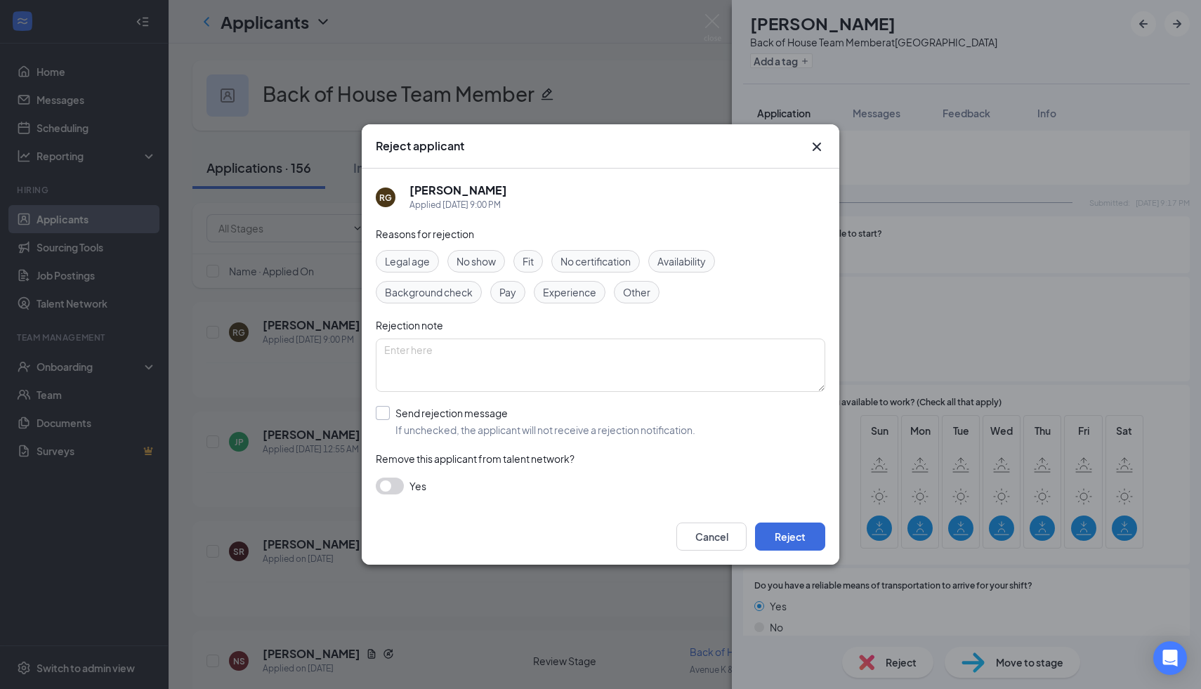  I want to click on span: Rejection note, so click(410, 325).